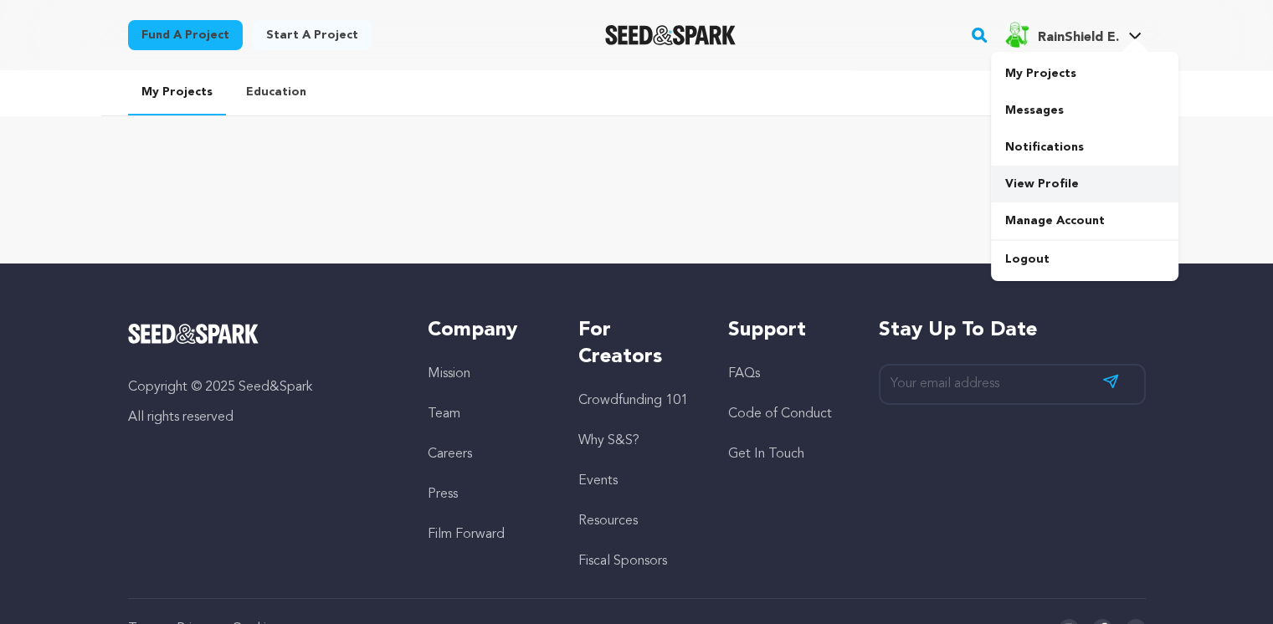 The width and height of the screenshot is (1273, 624). What do you see at coordinates (449, 454) in the screenshot?
I see `a: Careers` at bounding box center [449, 454].